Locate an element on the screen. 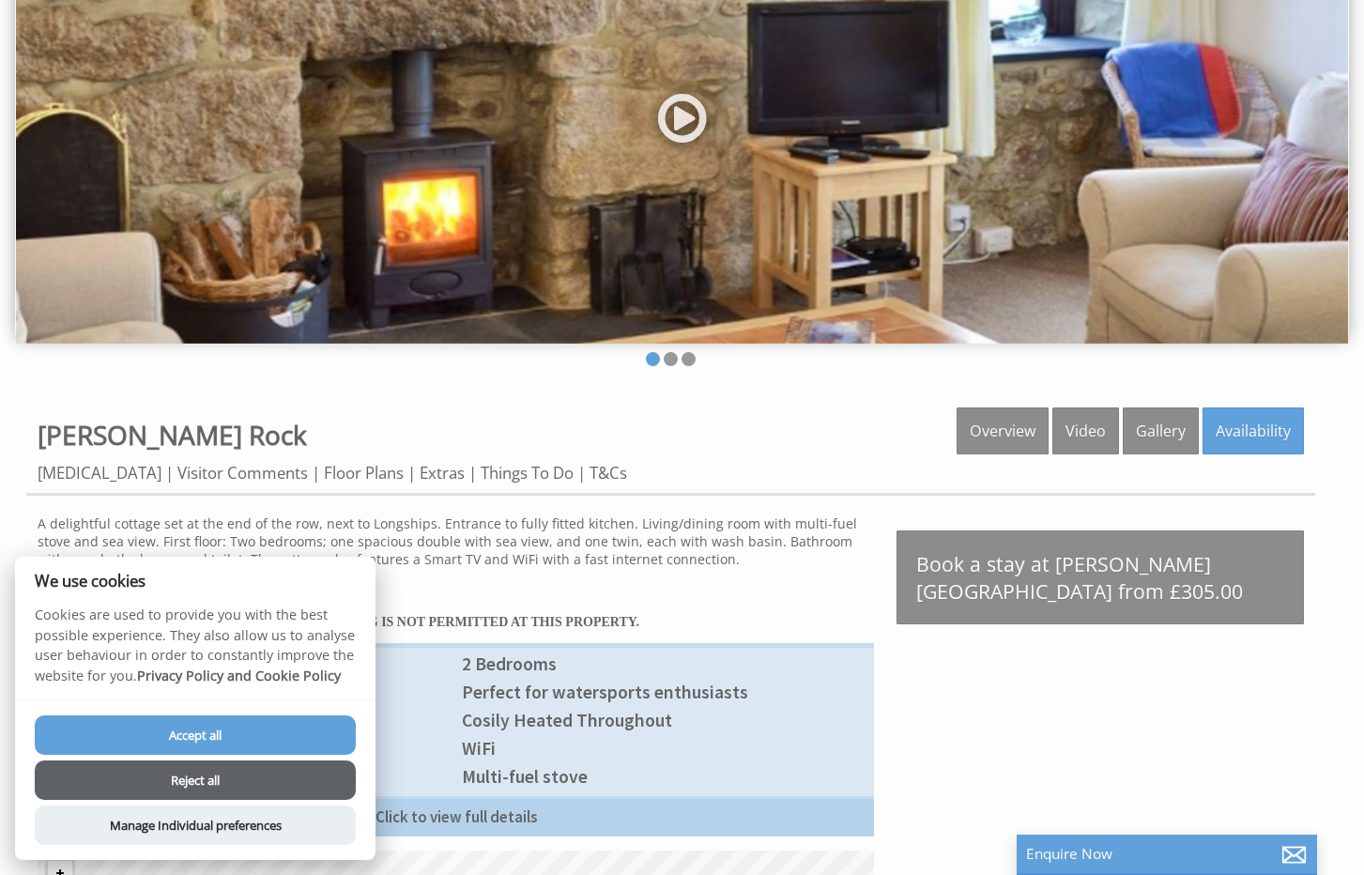 Image resolution: width=1364 pixels, height=875 pixels. a: Privacy Policy and Cookie Policy is located at coordinates (238, 675).